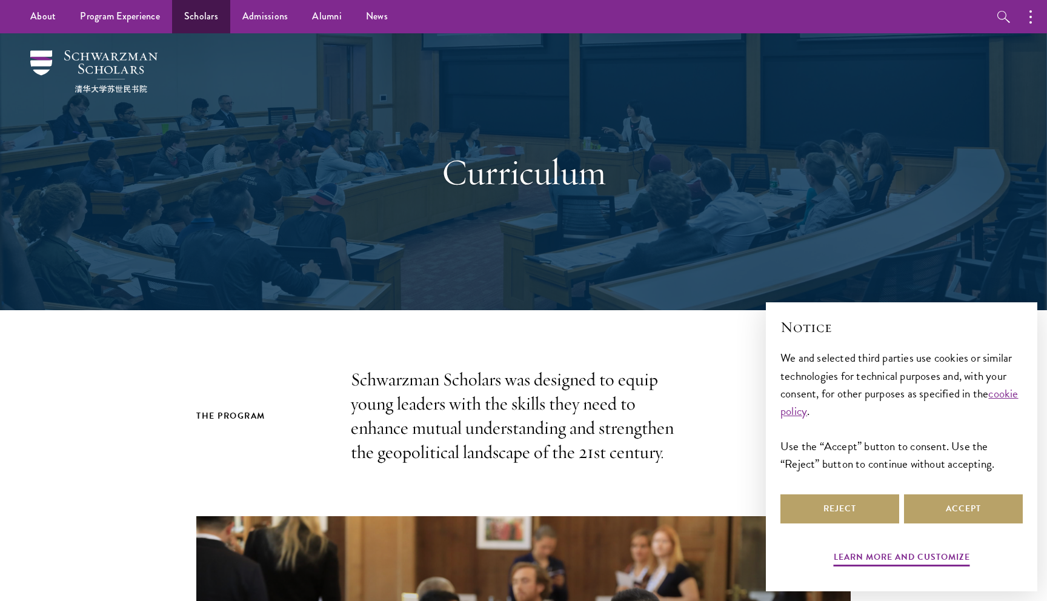  What do you see at coordinates (840, 509) in the screenshot?
I see `button: Reject` at bounding box center [840, 509].